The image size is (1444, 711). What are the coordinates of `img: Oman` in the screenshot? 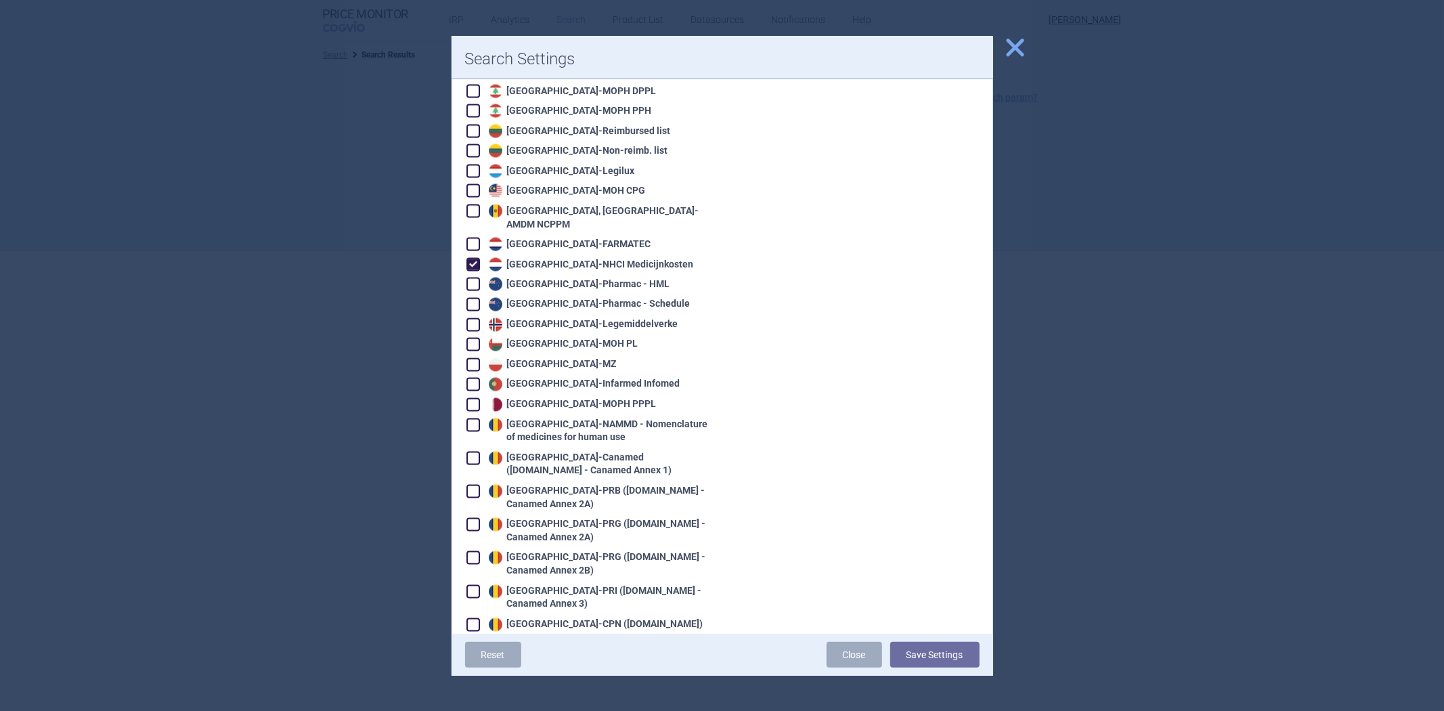 It's located at (495, 345).